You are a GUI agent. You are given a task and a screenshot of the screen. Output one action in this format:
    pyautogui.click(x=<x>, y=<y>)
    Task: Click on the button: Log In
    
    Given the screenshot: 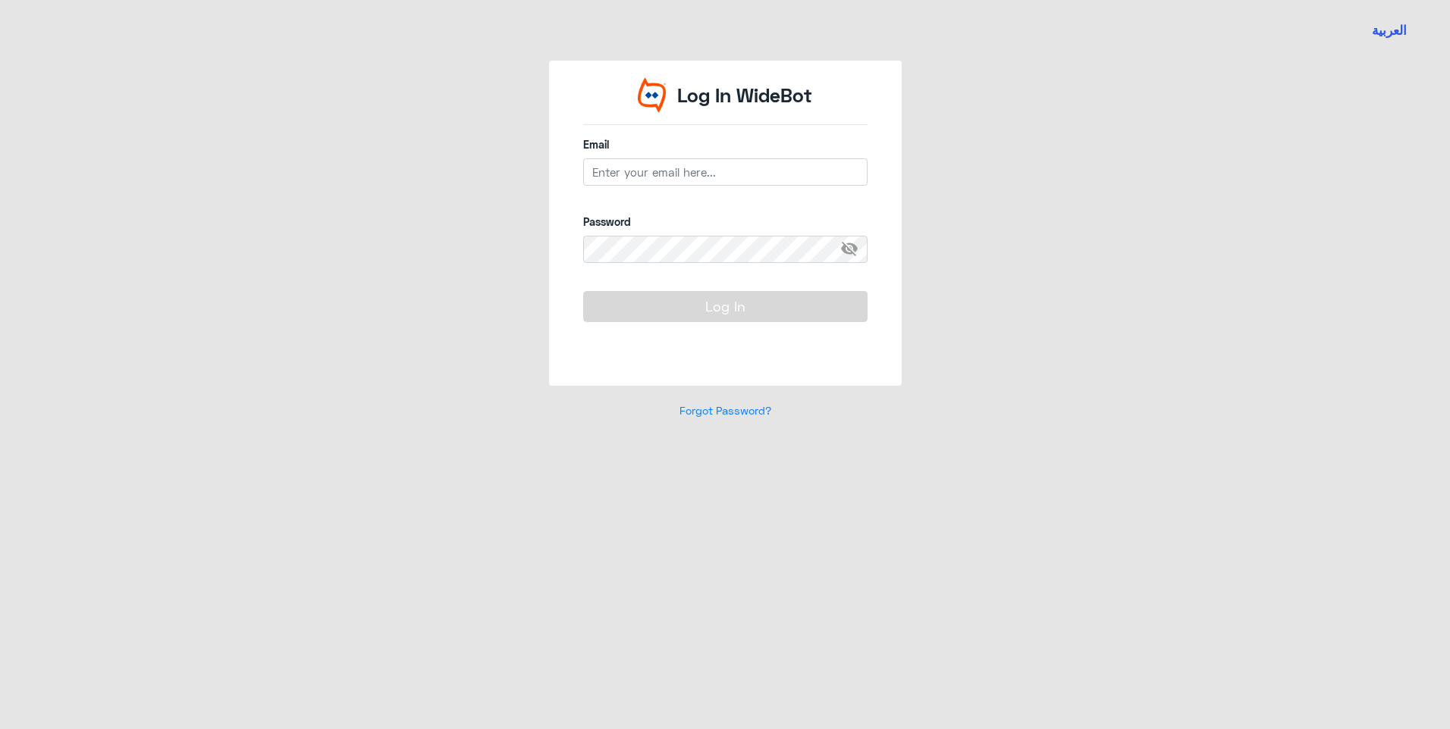 What is the action you would take?
    pyautogui.click(x=725, y=306)
    